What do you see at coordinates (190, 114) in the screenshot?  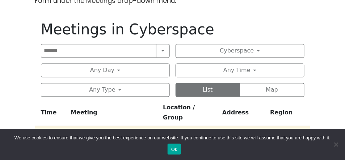 I see `th: Location / Group` at bounding box center [190, 114].